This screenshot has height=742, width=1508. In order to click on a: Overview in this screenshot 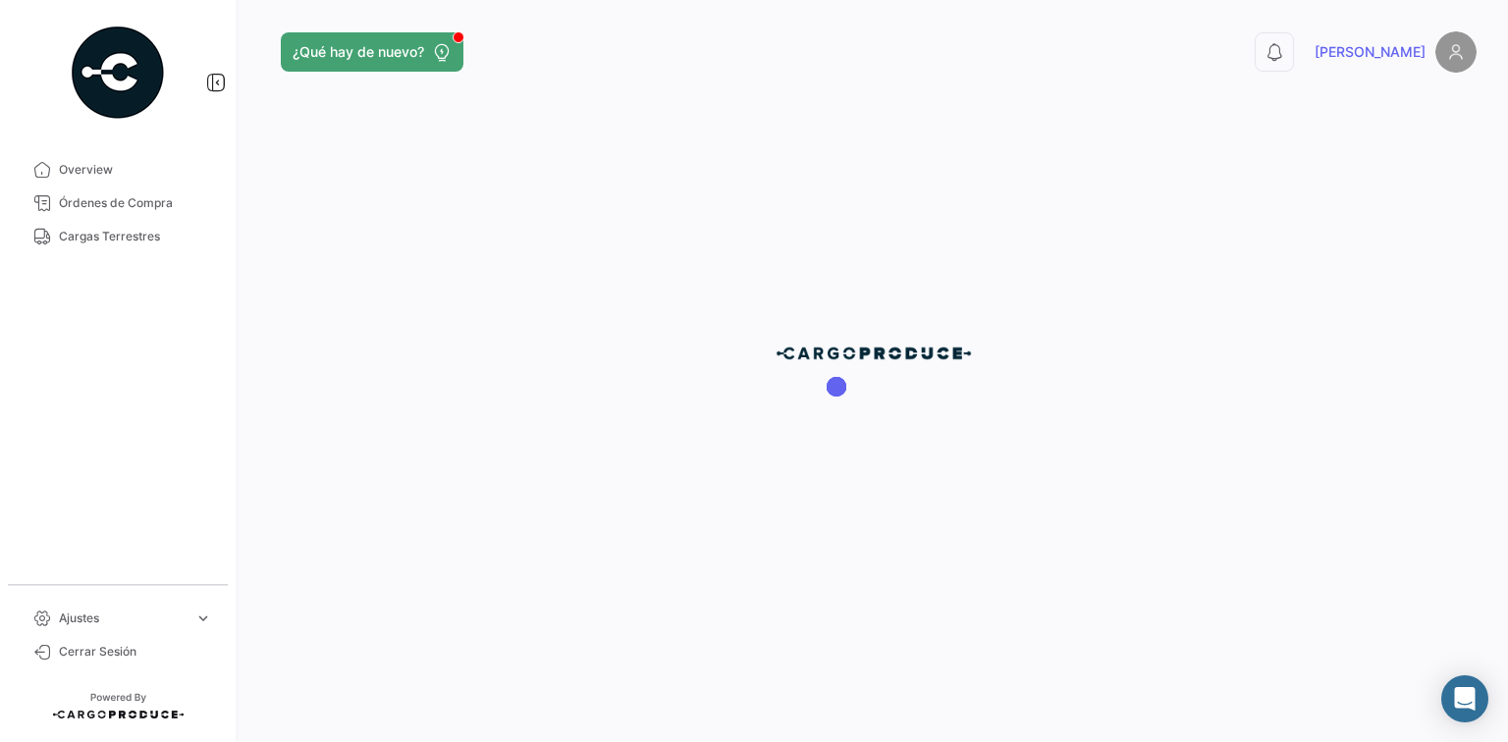, I will do `click(118, 170)`.